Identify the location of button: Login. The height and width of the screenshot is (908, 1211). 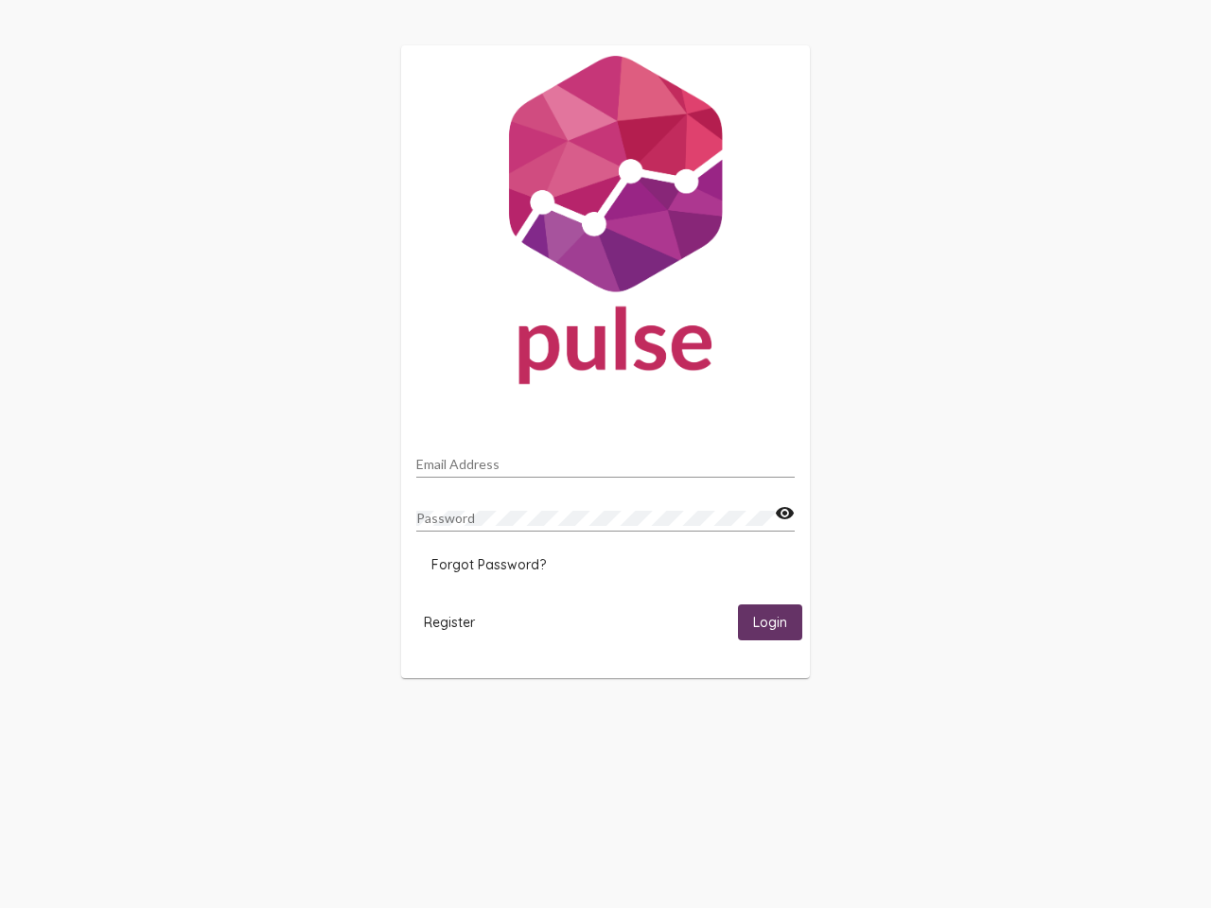
(770, 621).